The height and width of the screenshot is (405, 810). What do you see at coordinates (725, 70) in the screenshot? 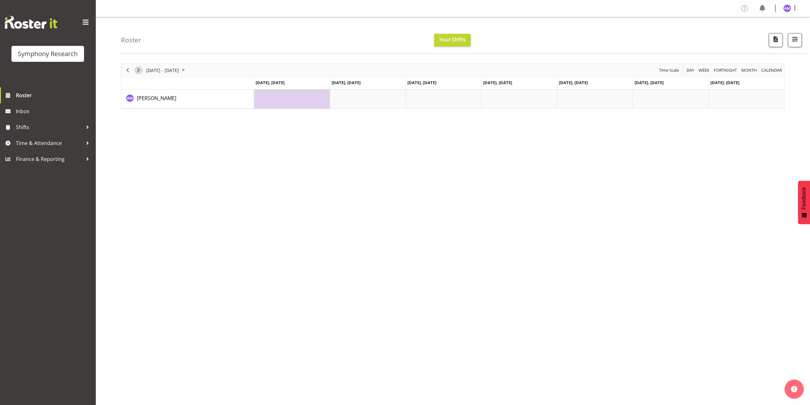
I see `span: Fortnight` at bounding box center [725, 70].